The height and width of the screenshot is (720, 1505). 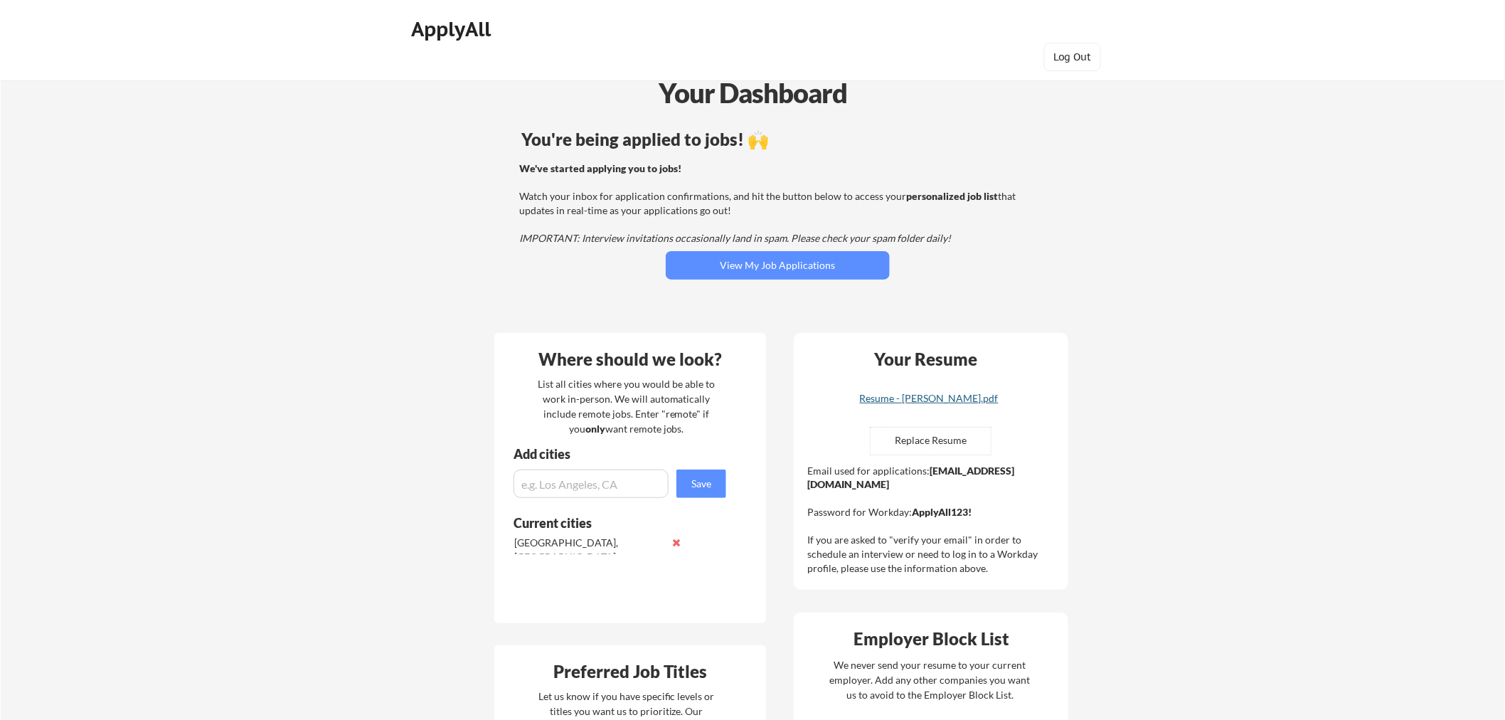 What do you see at coordinates (735, 238) in the screenshot?
I see `em: IMPORTANT: Interview invitations occasionally land in spam. Please check your spam folder daily!` at bounding box center [735, 238].